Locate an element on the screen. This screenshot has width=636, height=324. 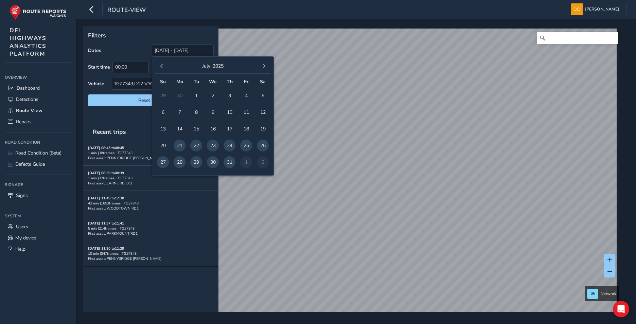
span: Users is located at coordinates (22, 227).